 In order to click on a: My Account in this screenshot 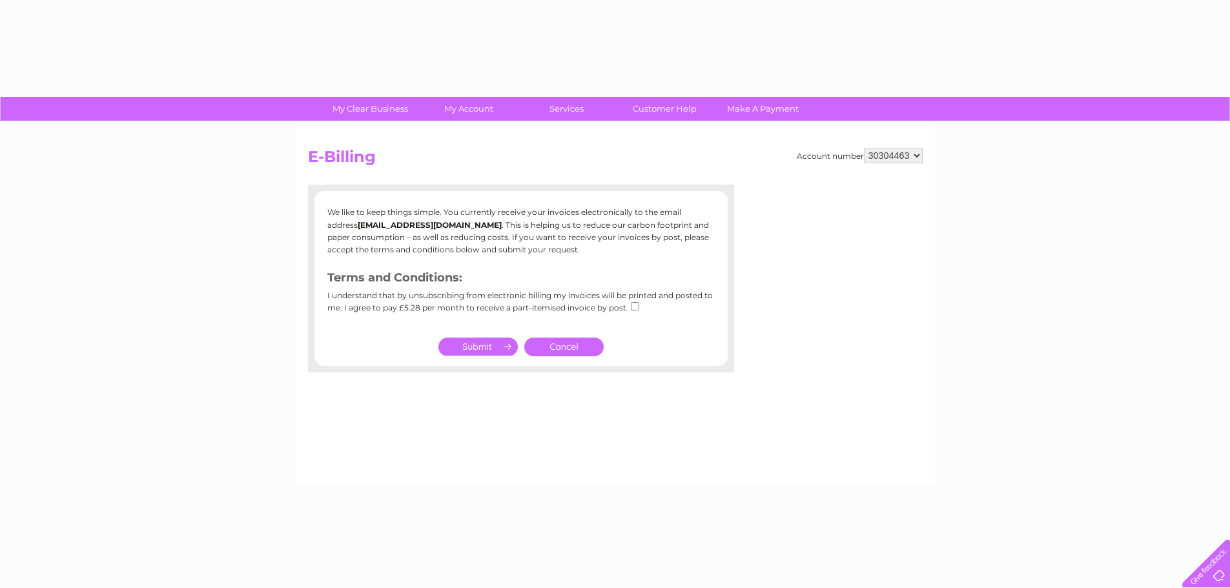, I will do `click(468, 108)`.